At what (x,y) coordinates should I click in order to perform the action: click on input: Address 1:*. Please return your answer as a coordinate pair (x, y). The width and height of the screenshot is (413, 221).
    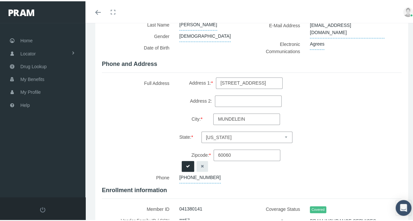
    Looking at the image, I should click on (249, 82).